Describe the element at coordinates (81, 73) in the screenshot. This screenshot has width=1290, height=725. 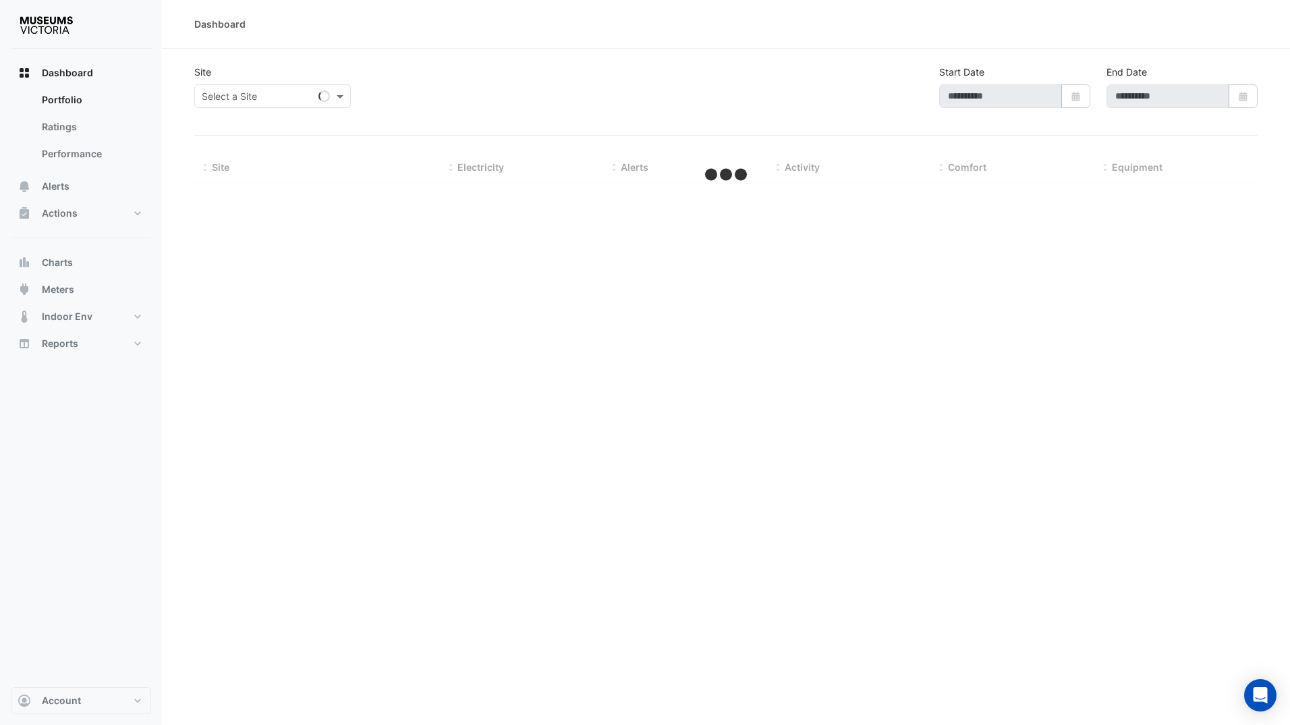
I see `button: Dashboard` at that location.